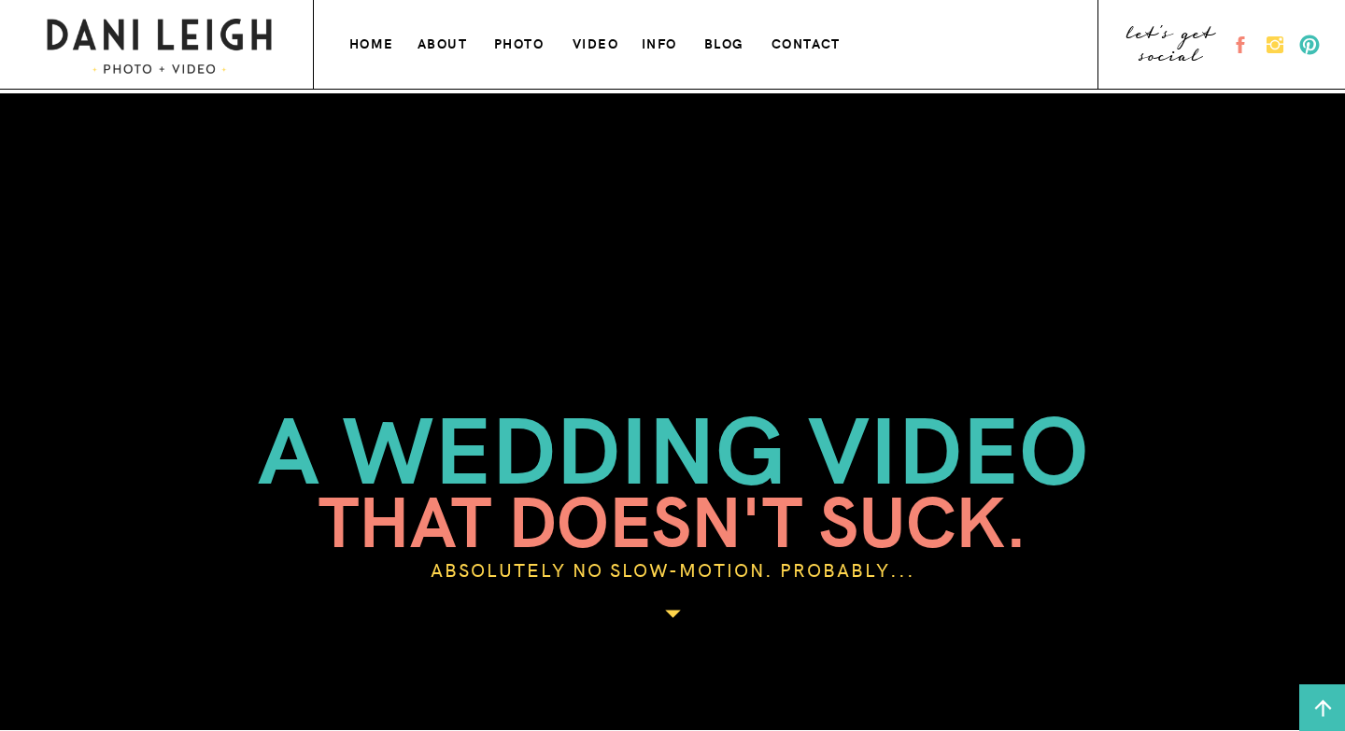 The image size is (1345, 731). What do you see at coordinates (597, 41) in the screenshot?
I see `a: VIDEO` at bounding box center [597, 41].